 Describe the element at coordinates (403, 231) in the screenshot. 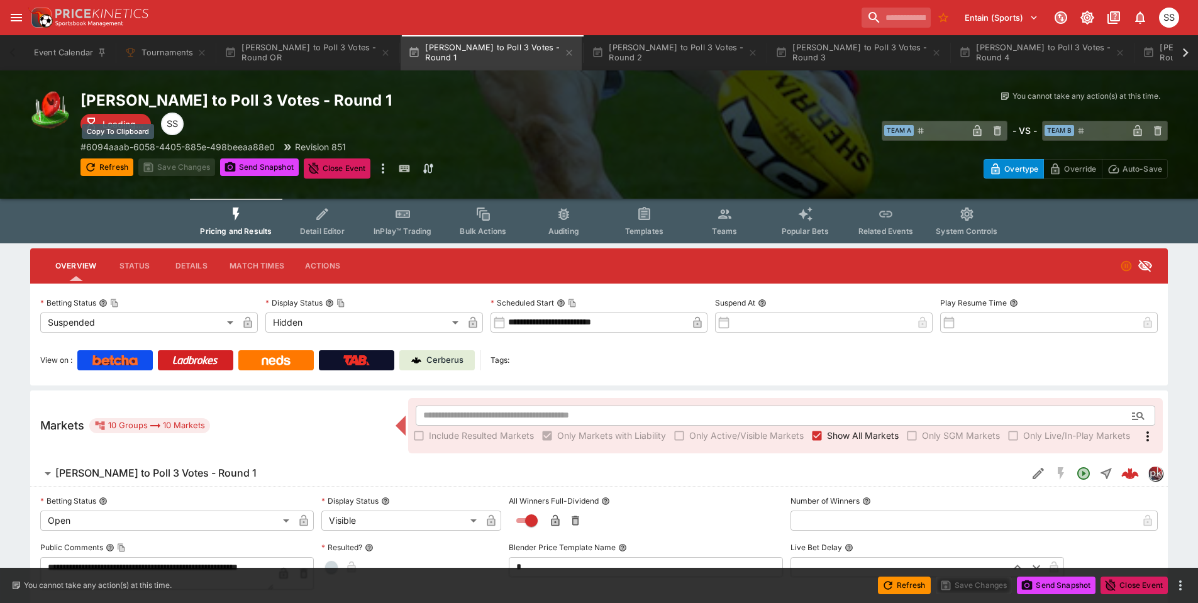

I see `span: InPlay™ Trading` at that location.